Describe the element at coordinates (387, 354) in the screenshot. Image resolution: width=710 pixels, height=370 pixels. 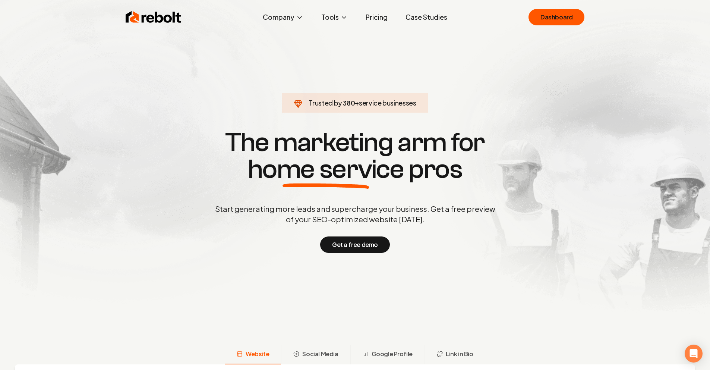
I see `button: Google Profile` at that location.